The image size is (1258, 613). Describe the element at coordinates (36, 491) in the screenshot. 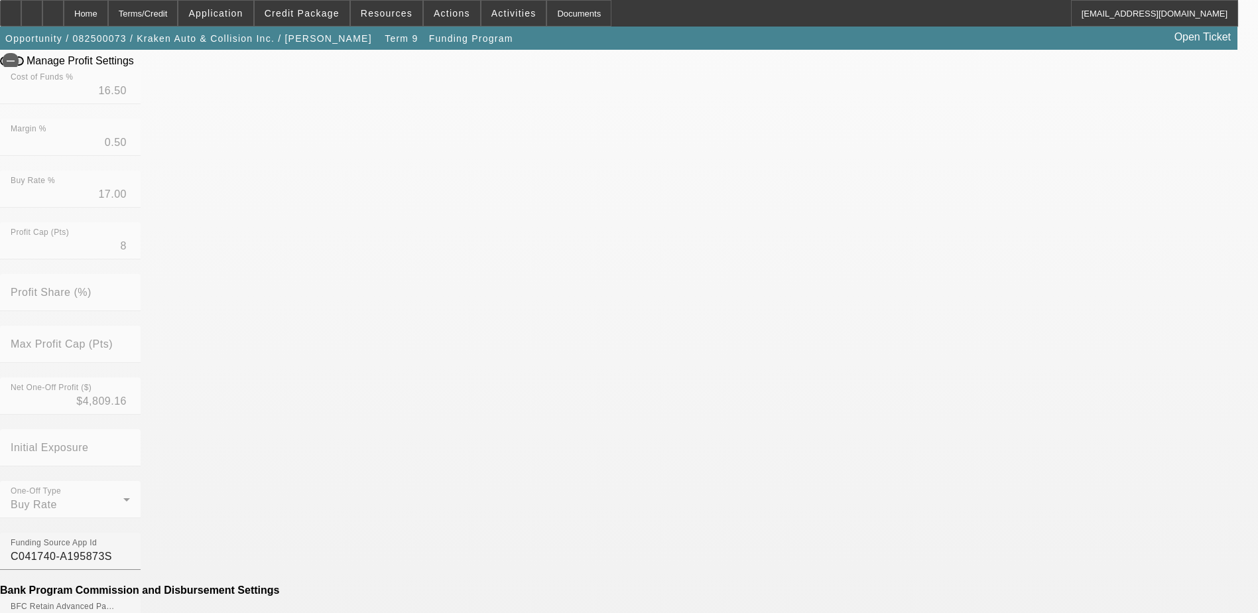

I see `mat-label: One-Off Type` at that location.